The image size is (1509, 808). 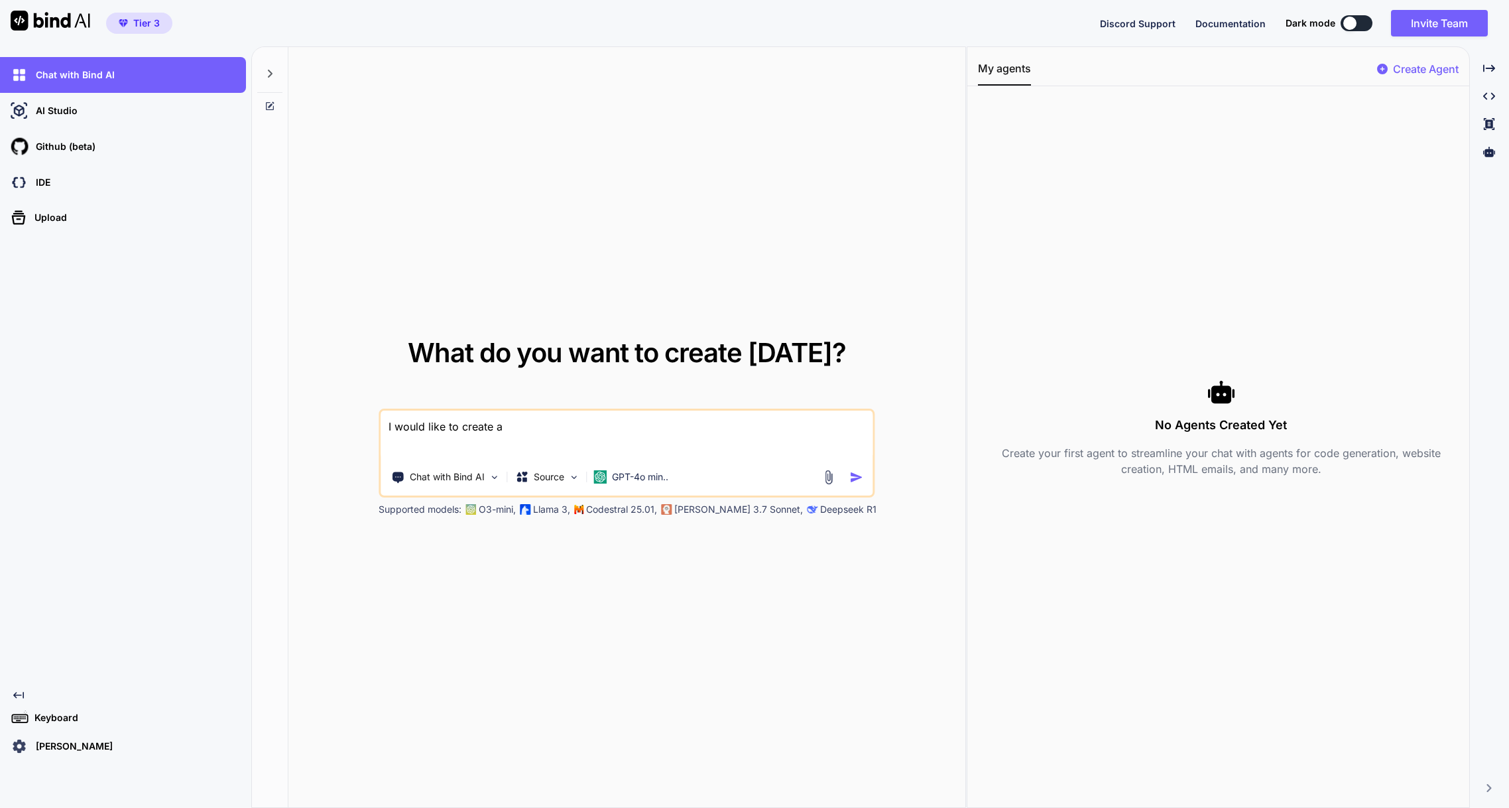 What do you see at coordinates (525, 509) in the screenshot?
I see `img: Llama2` at bounding box center [525, 509].